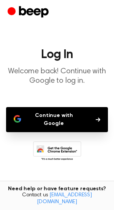  Describe the element at coordinates (29, 12) in the screenshot. I see `a: Beep` at that location.